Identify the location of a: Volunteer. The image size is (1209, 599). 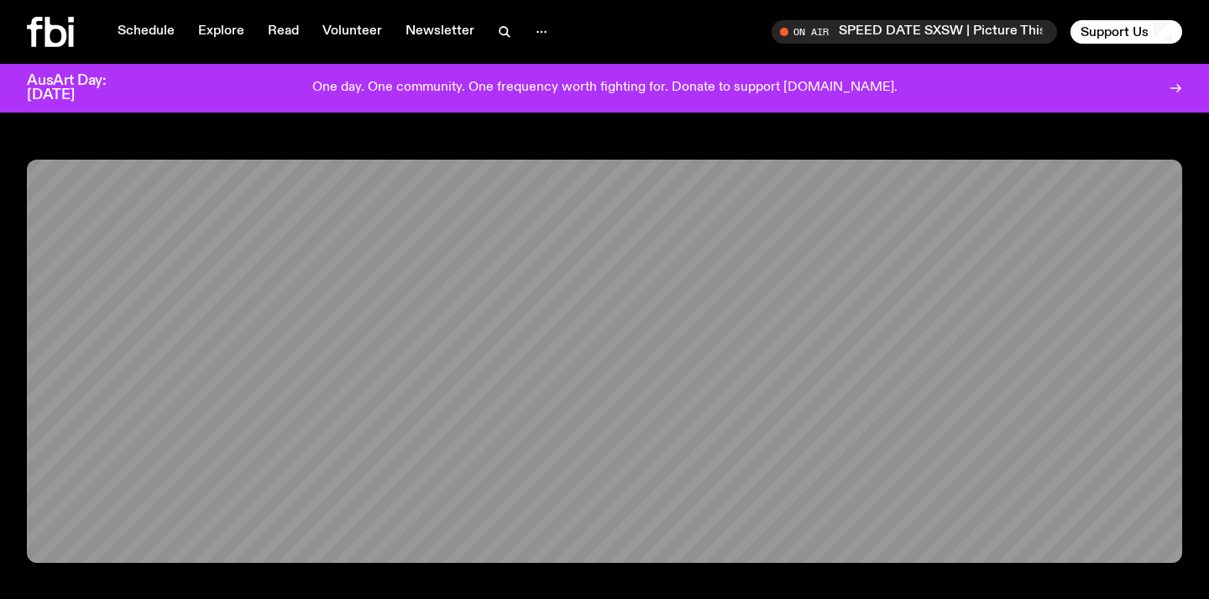
(352, 32).